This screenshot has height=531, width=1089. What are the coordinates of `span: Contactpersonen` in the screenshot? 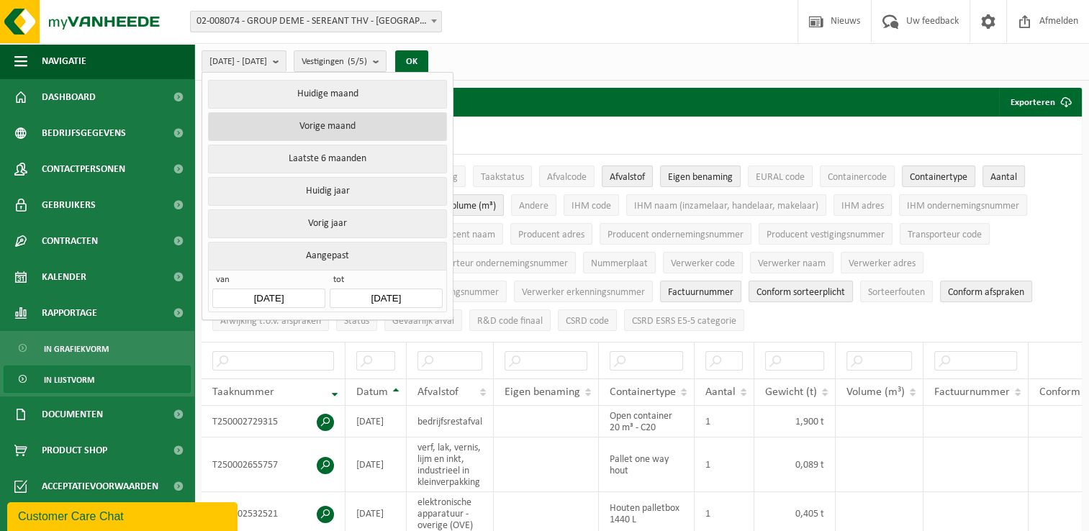 It's located at (83, 169).